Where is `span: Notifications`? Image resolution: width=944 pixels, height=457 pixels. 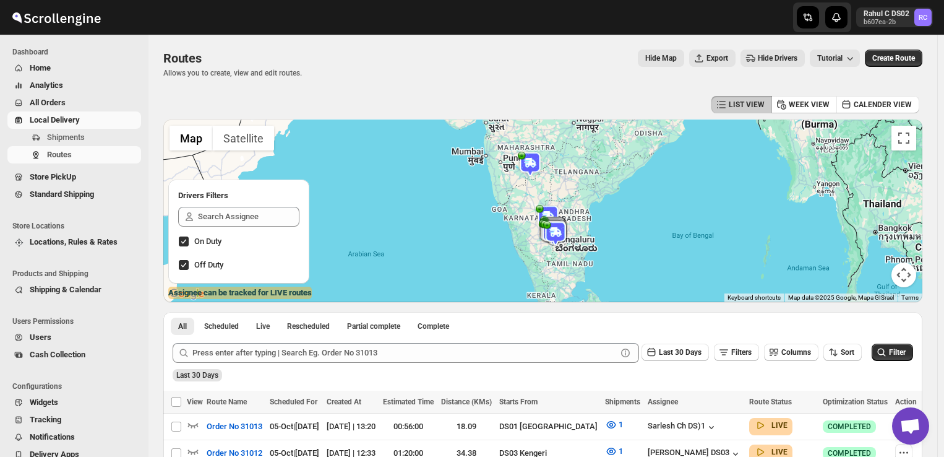 span: Notifications is located at coordinates (52, 436).